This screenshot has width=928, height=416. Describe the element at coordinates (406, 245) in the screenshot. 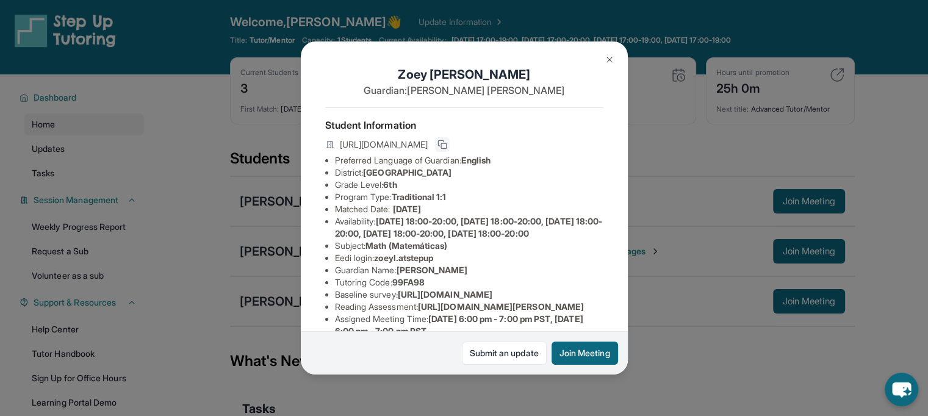

I see `span: Math (Matemáticas)` at that location.